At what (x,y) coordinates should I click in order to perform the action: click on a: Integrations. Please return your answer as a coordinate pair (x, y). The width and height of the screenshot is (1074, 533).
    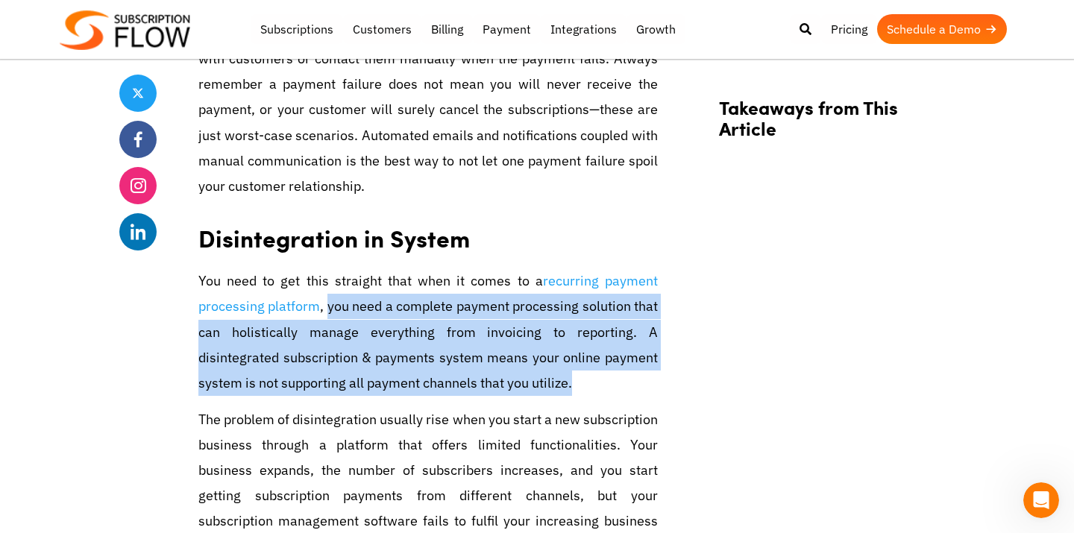
    Looking at the image, I should click on (583, 29).